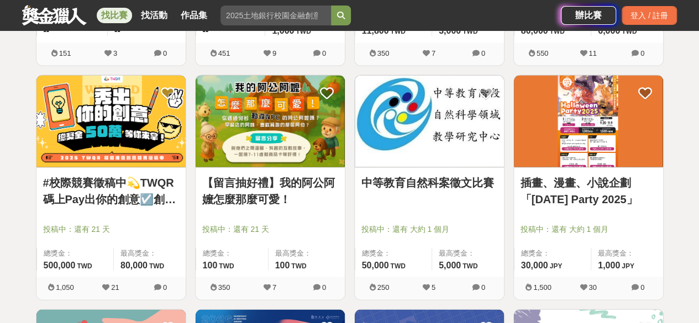 Image resolution: width=699 pixels, height=323 pixels. I want to click on span: 1,000, so click(609, 265).